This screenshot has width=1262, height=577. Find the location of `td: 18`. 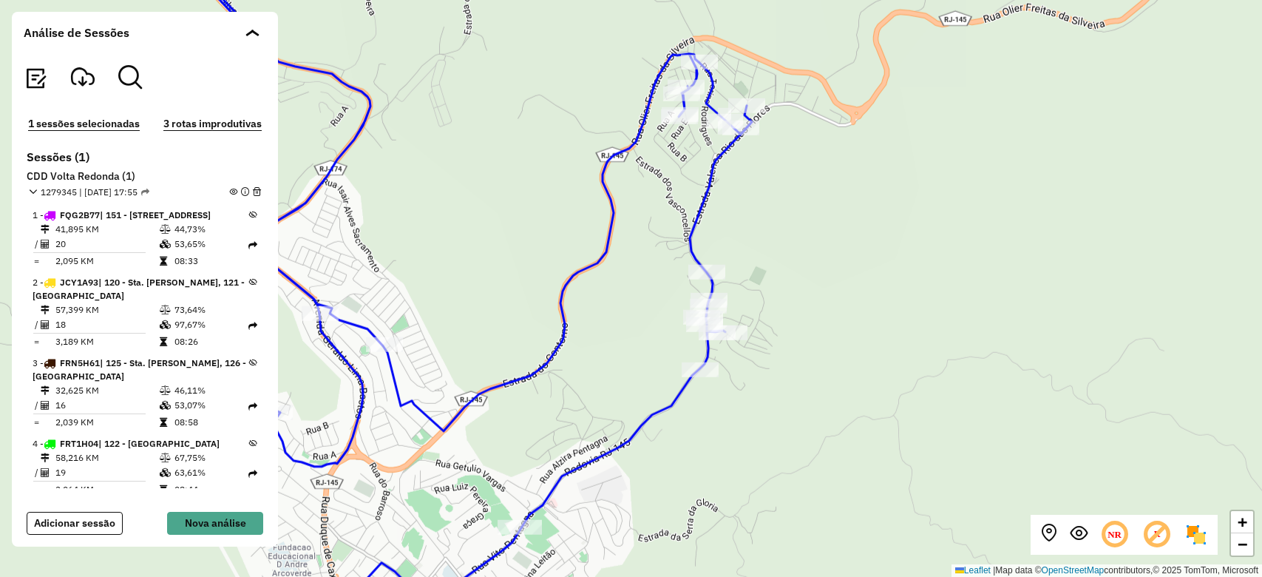

td: 18 is located at coordinates (106, 325).